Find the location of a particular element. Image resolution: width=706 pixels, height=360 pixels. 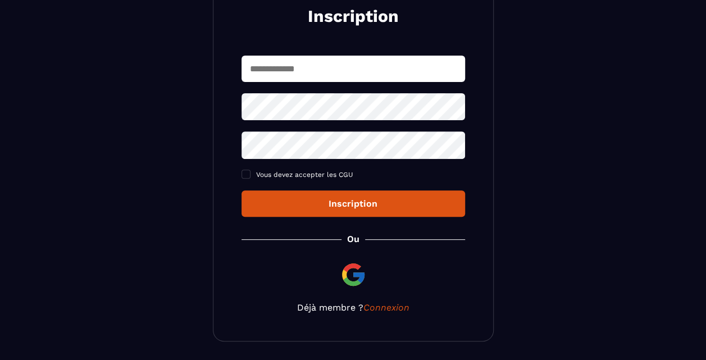

a: Connexion is located at coordinates (387, 307).